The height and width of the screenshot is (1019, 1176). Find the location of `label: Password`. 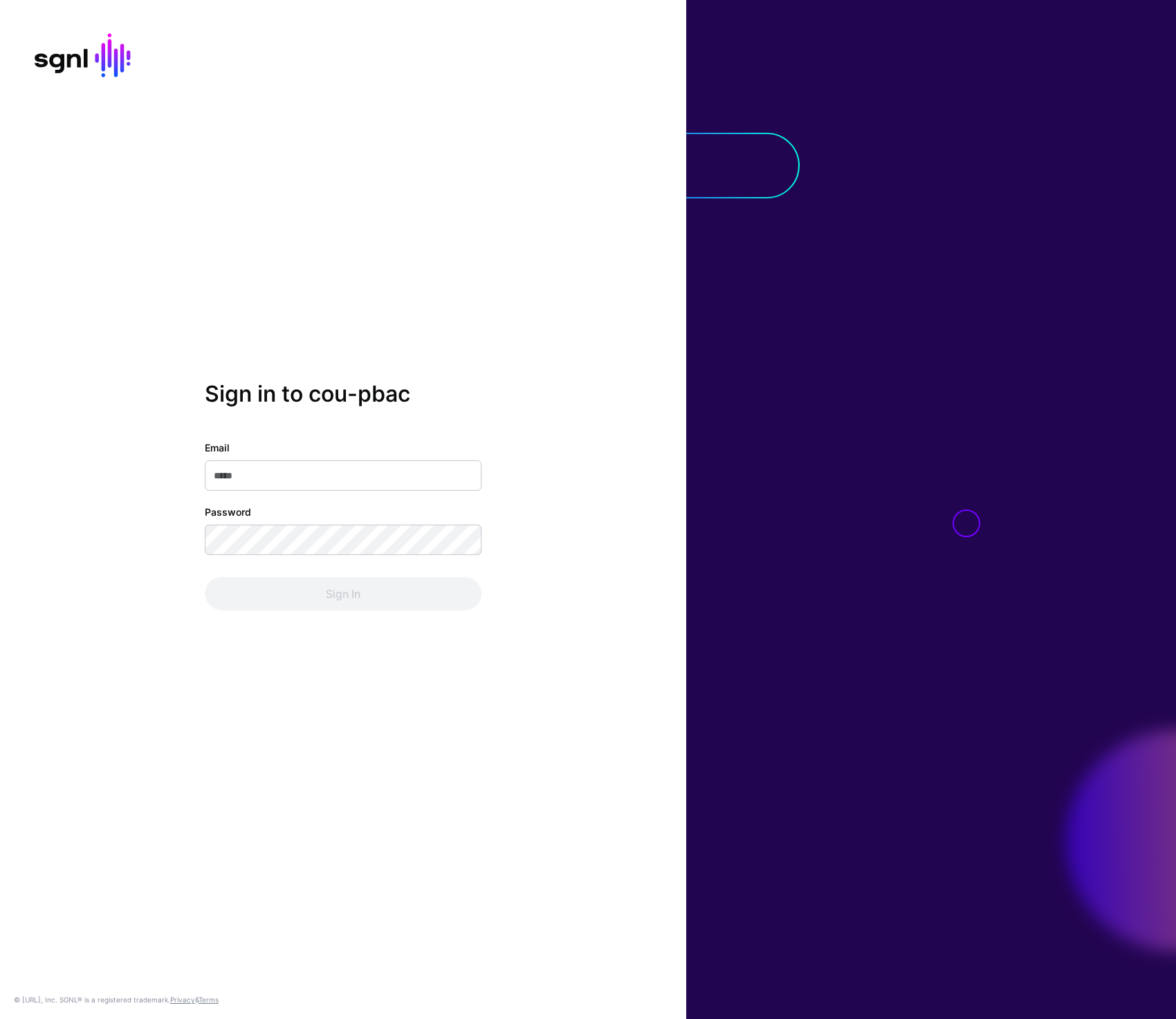

label: Password is located at coordinates (227, 512).